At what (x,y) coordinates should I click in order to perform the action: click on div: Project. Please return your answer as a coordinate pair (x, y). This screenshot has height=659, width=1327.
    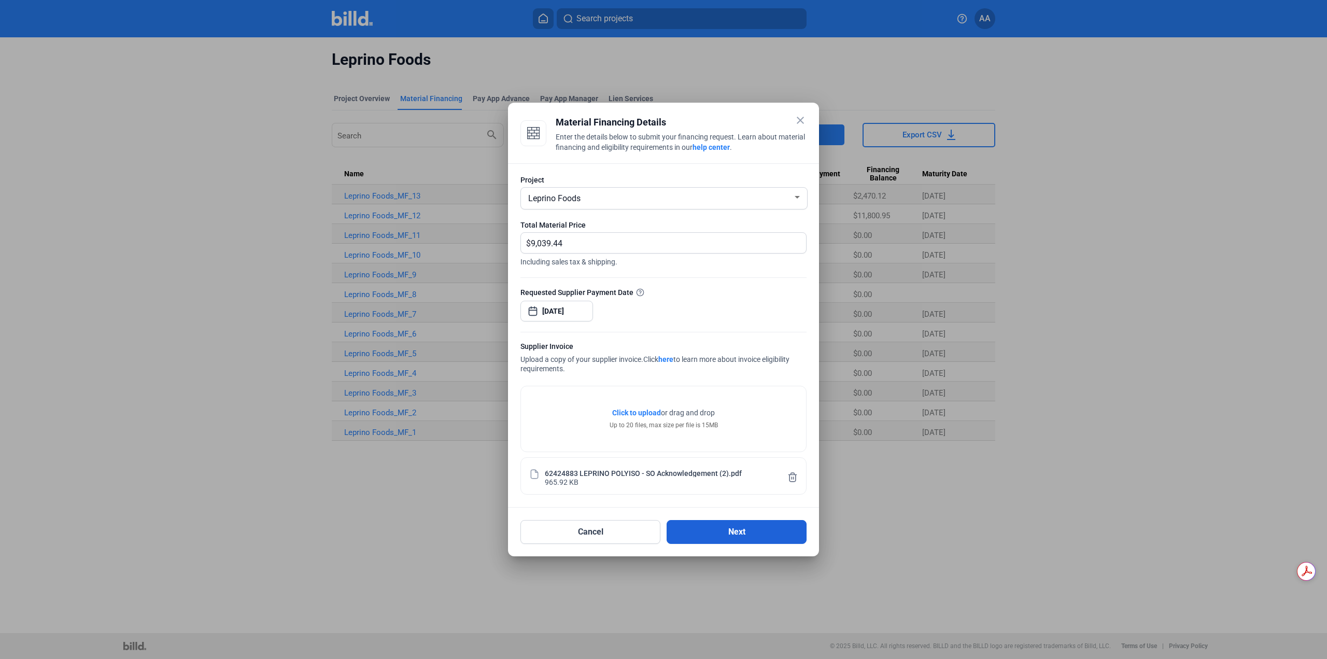
    Looking at the image, I should click on (663, 180).